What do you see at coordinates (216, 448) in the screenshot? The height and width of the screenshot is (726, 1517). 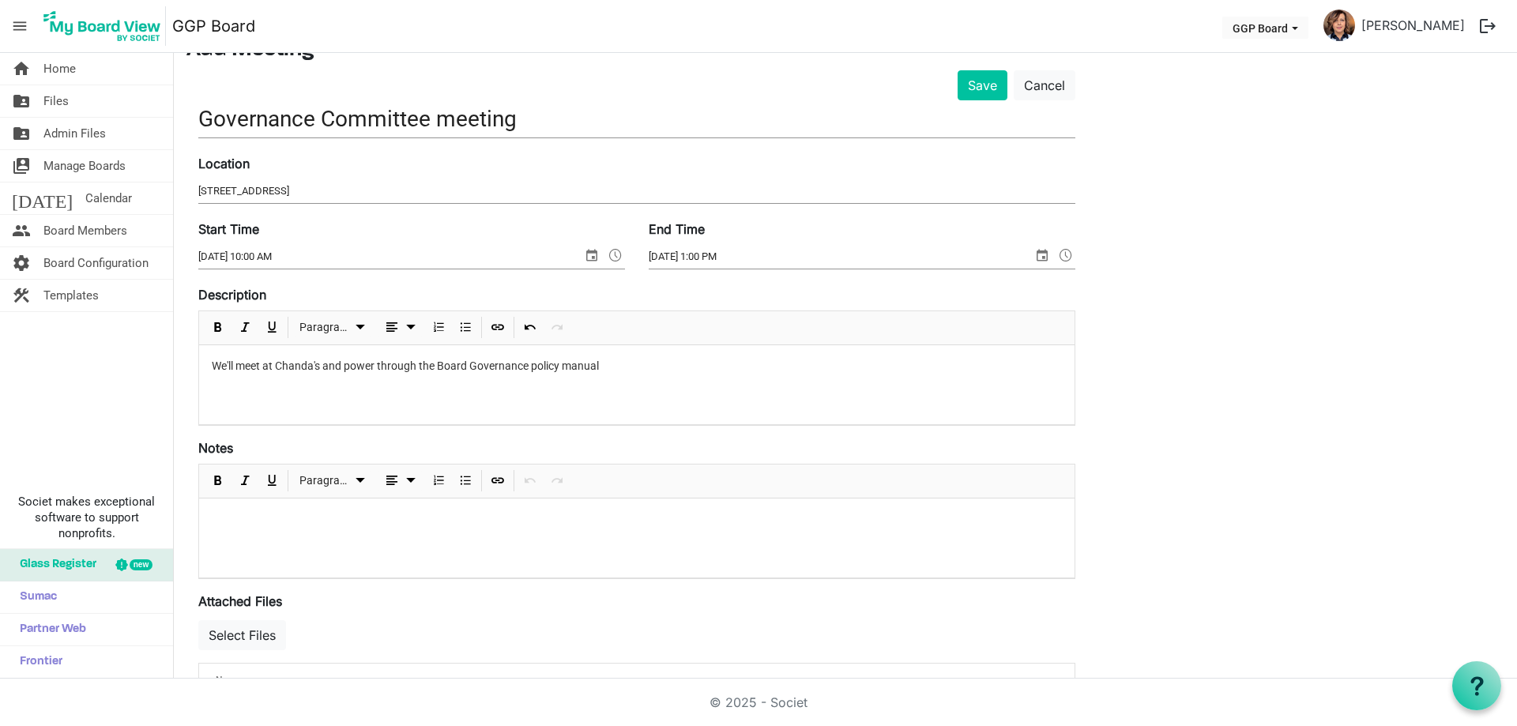 I see `label: Notes` at bounding box center [216, 448].